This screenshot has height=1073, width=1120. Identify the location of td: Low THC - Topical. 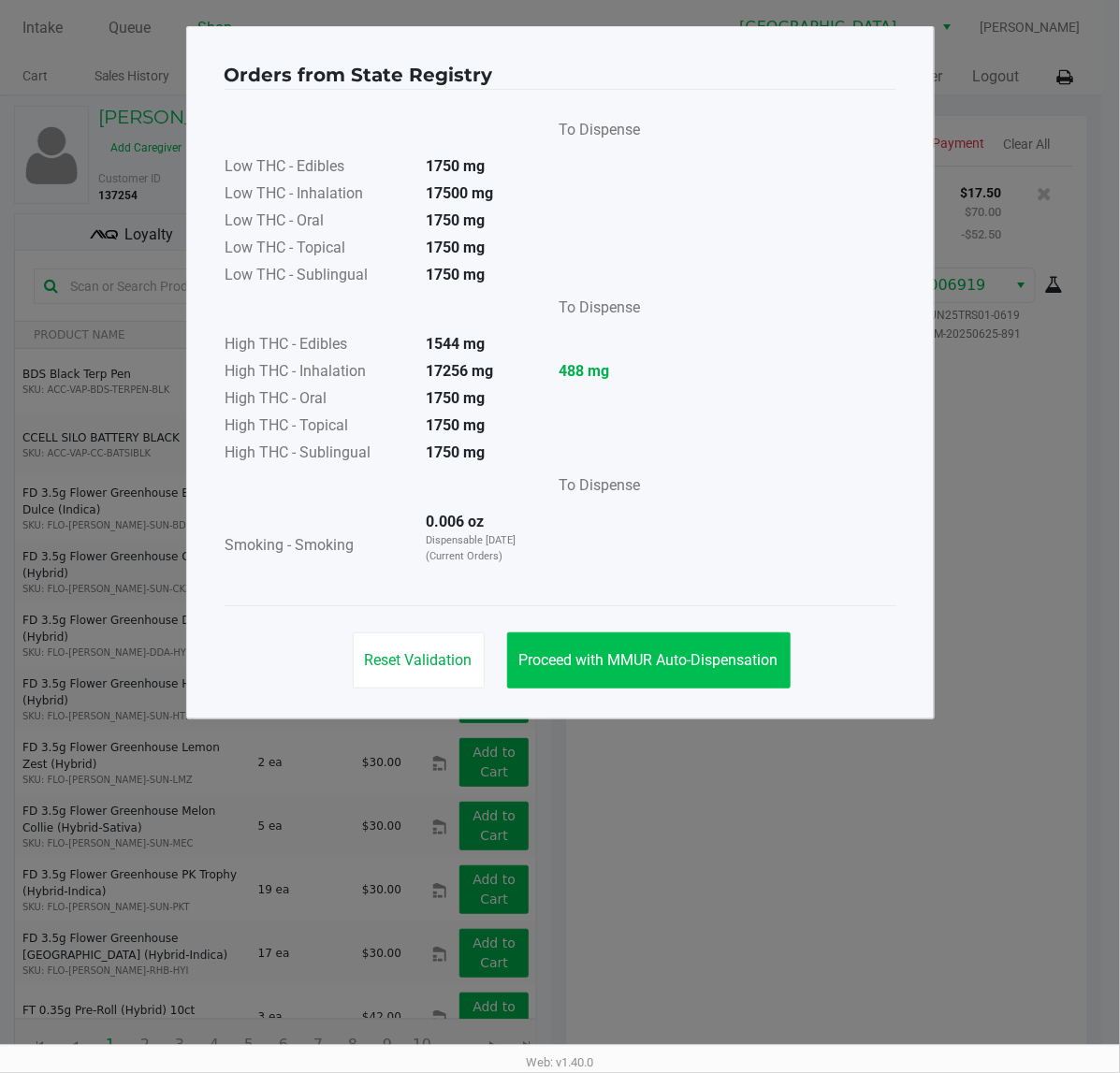
(318, 249).